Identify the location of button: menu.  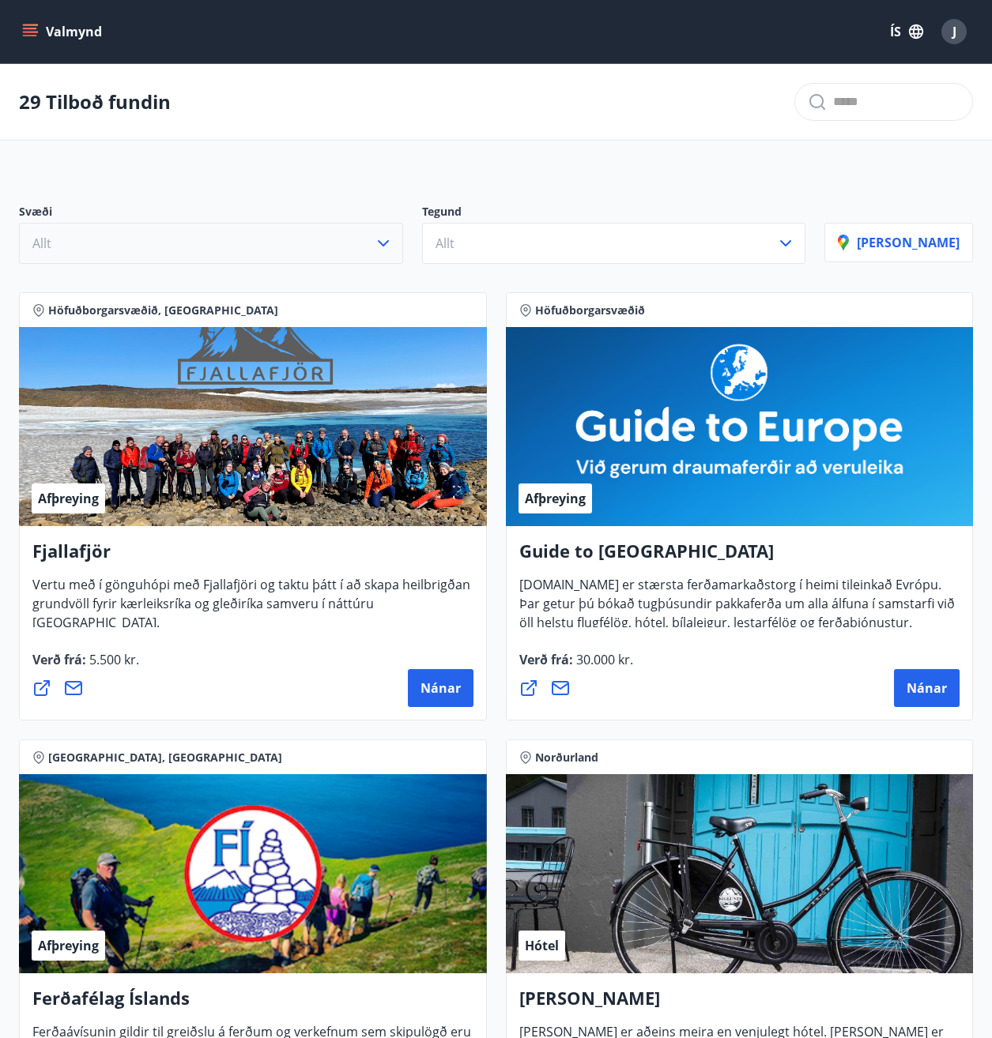
(63, 32).